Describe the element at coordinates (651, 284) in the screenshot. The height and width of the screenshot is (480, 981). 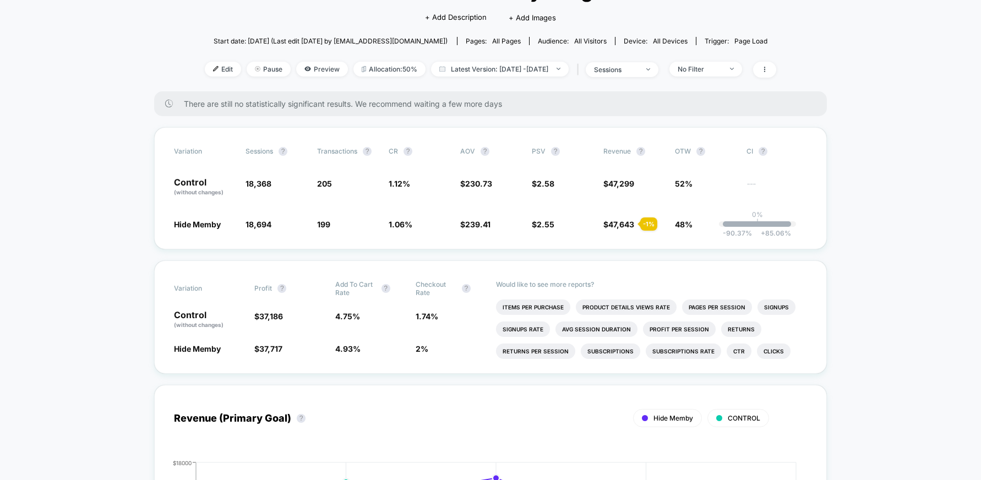
I see `p: Would like to see more reports?` at that location.